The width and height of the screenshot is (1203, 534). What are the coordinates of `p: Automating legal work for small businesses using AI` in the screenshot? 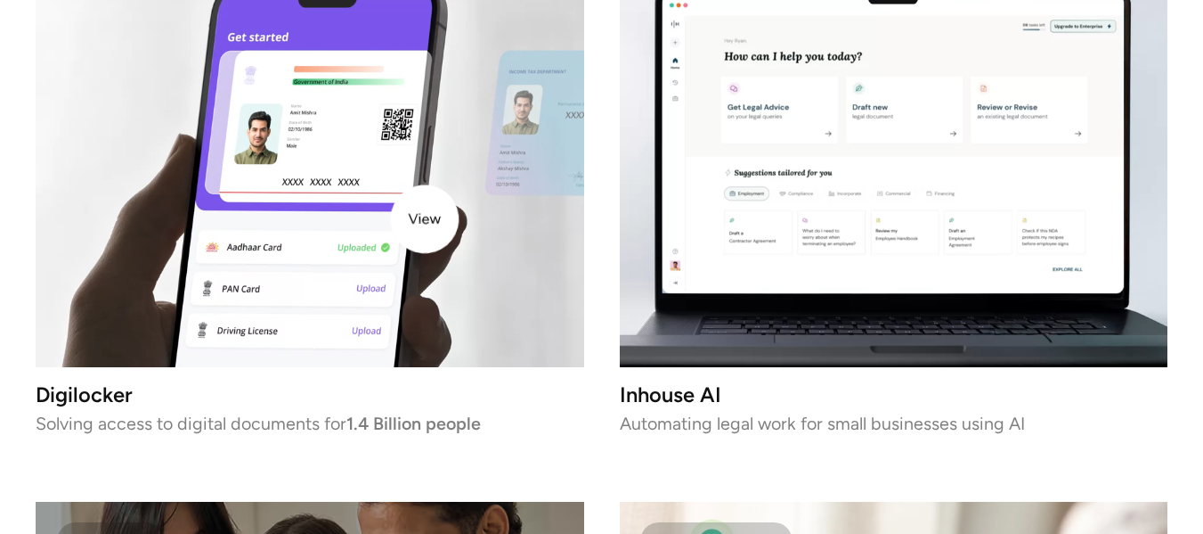 It's located at (894, 423).